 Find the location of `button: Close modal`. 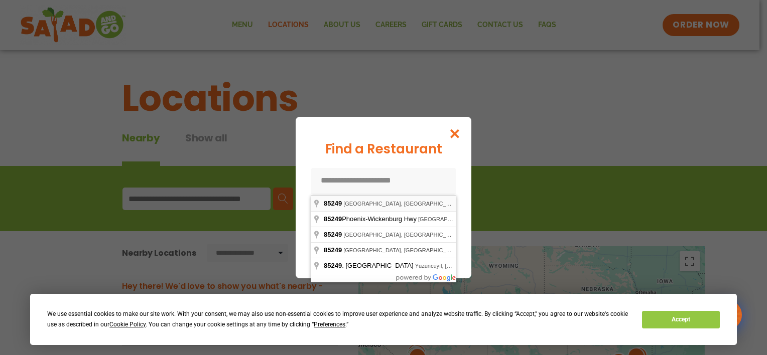

button: Close modal is located at coordinates (455, 134).